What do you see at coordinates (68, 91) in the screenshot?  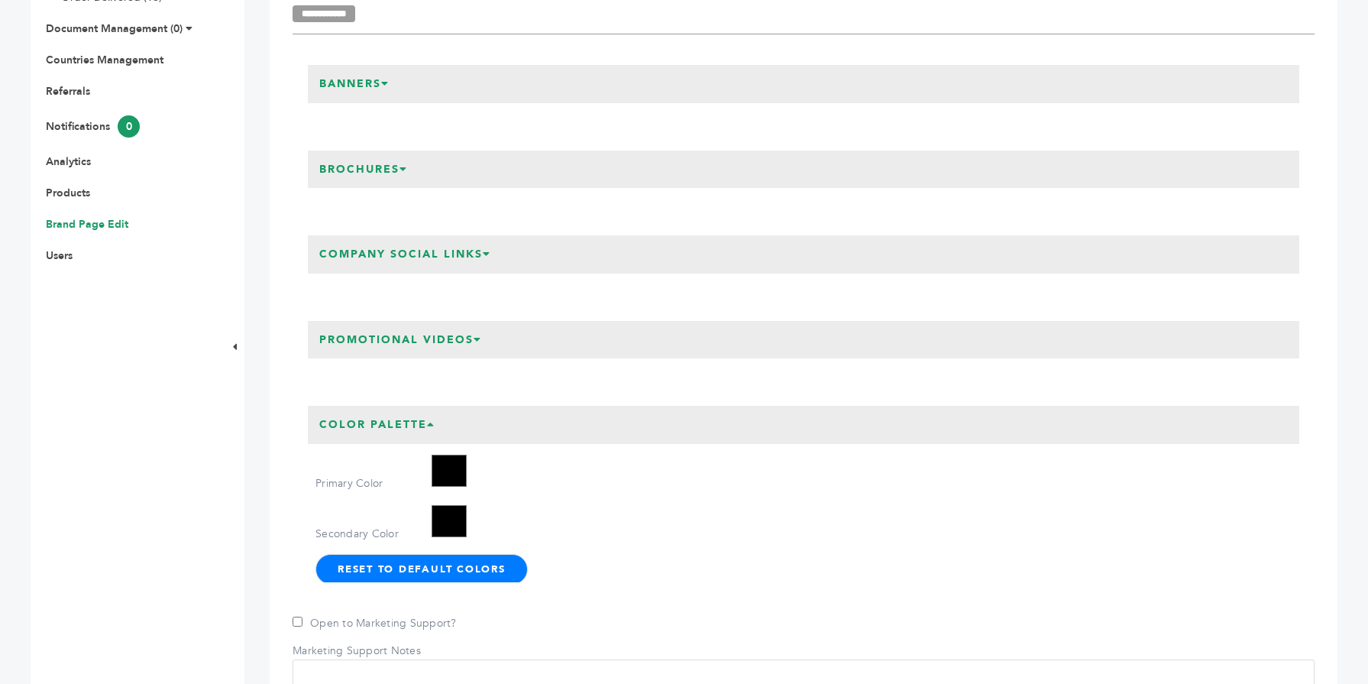 I see `a: Referrals` at bounding box center [68, 91].